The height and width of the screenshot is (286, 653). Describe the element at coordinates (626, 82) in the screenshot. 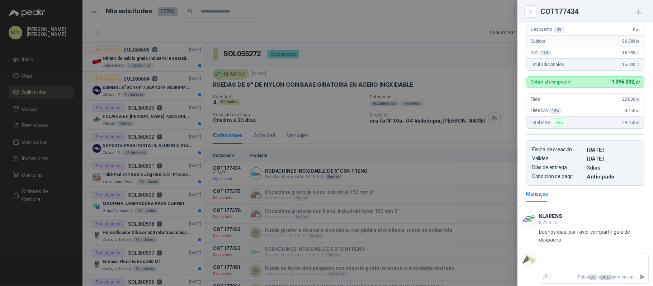

I see `span: 1.395.202` at that location.